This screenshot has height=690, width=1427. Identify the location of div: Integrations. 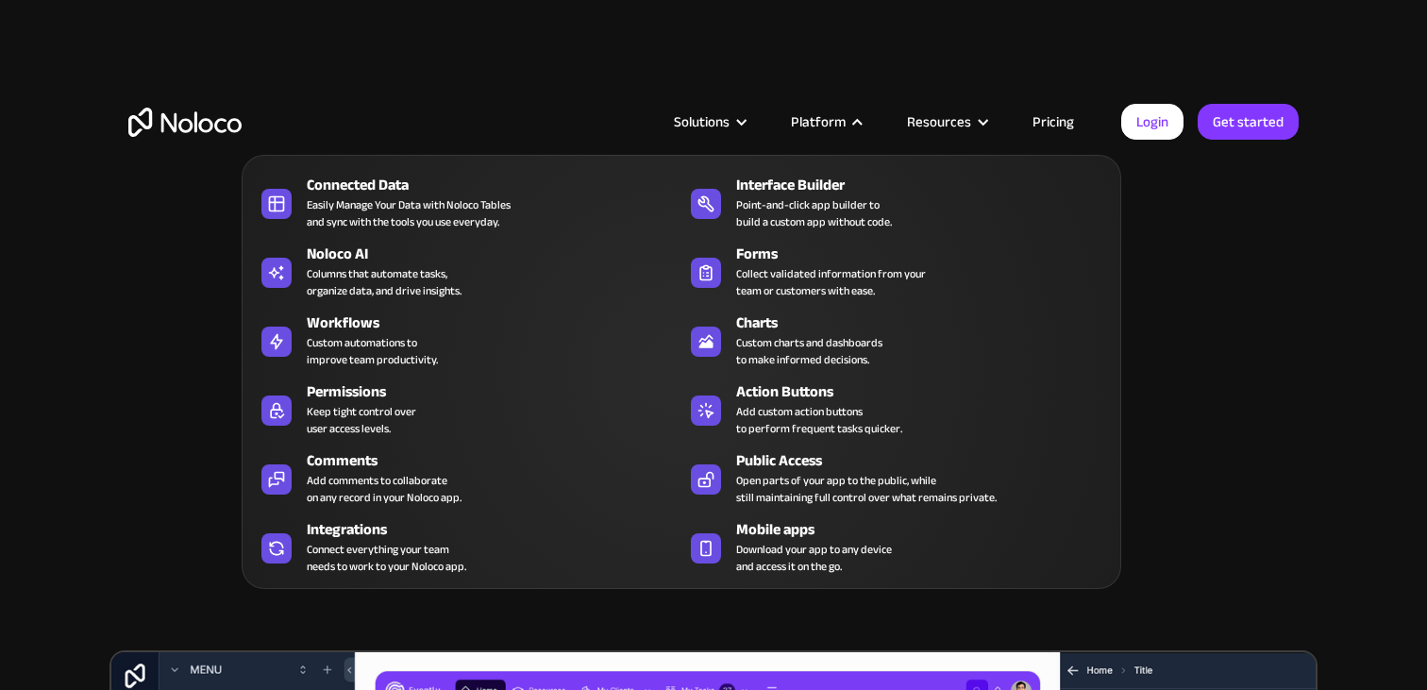
(498, 530).